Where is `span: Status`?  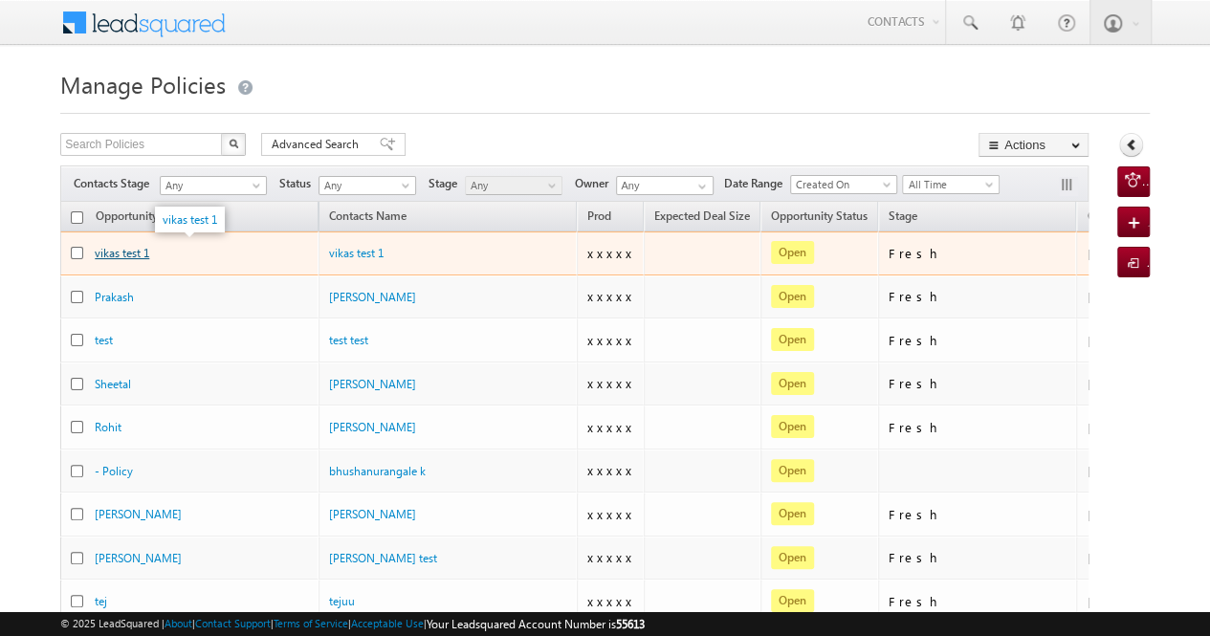 span: Status is located at coordinates (299, 184).